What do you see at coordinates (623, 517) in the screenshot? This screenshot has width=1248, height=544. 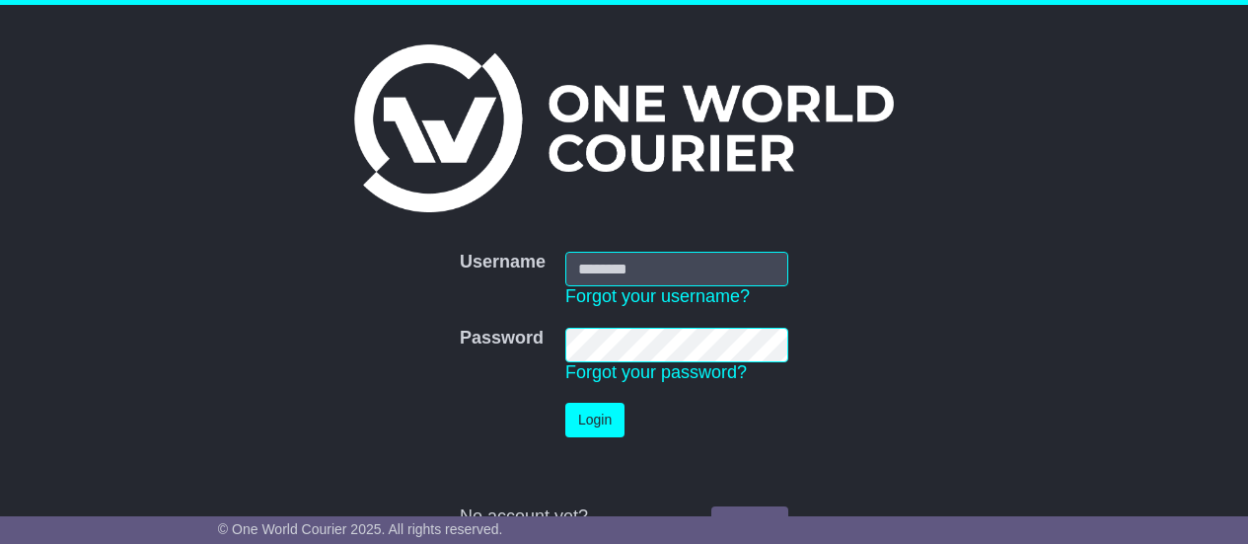 I see `div: No account yet?` at bounding box center [623, 517].